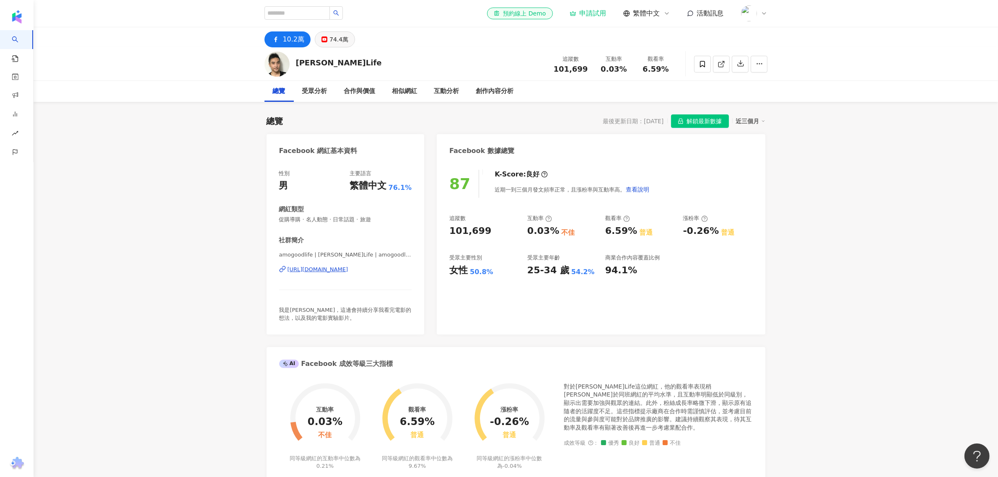 Image resolution: width=998 pixels, height=477 pixels. I want to click on span: search, so click(336, 13).